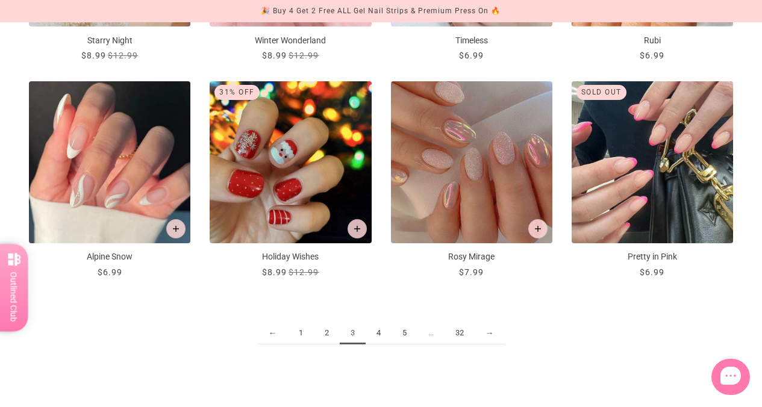 This screenshot has height=407, width=762. What do you see at coordinates (353, 333) in the screenshot?
I see `span: 3` at bounding box center [353, 333].